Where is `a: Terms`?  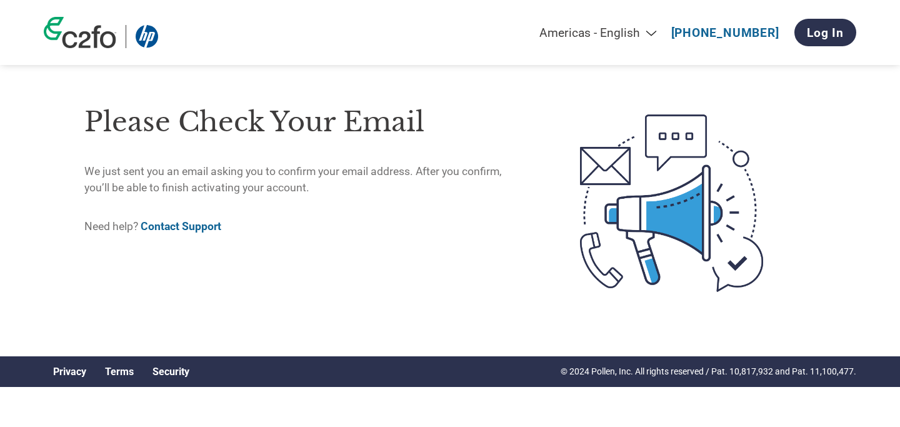
a: Terms is located at coordinates (119, 371).